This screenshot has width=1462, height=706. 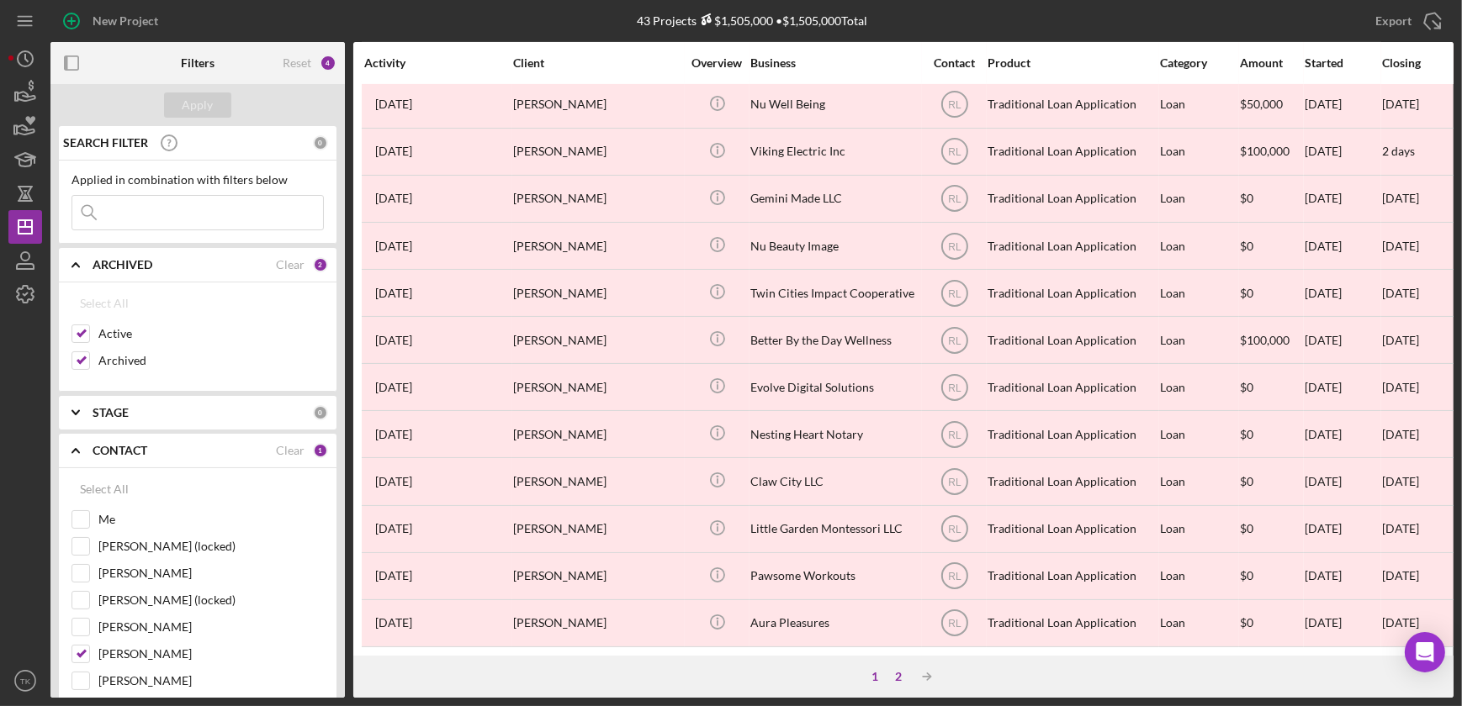 I want to click on b: Filters, so click(x=198, y=63).